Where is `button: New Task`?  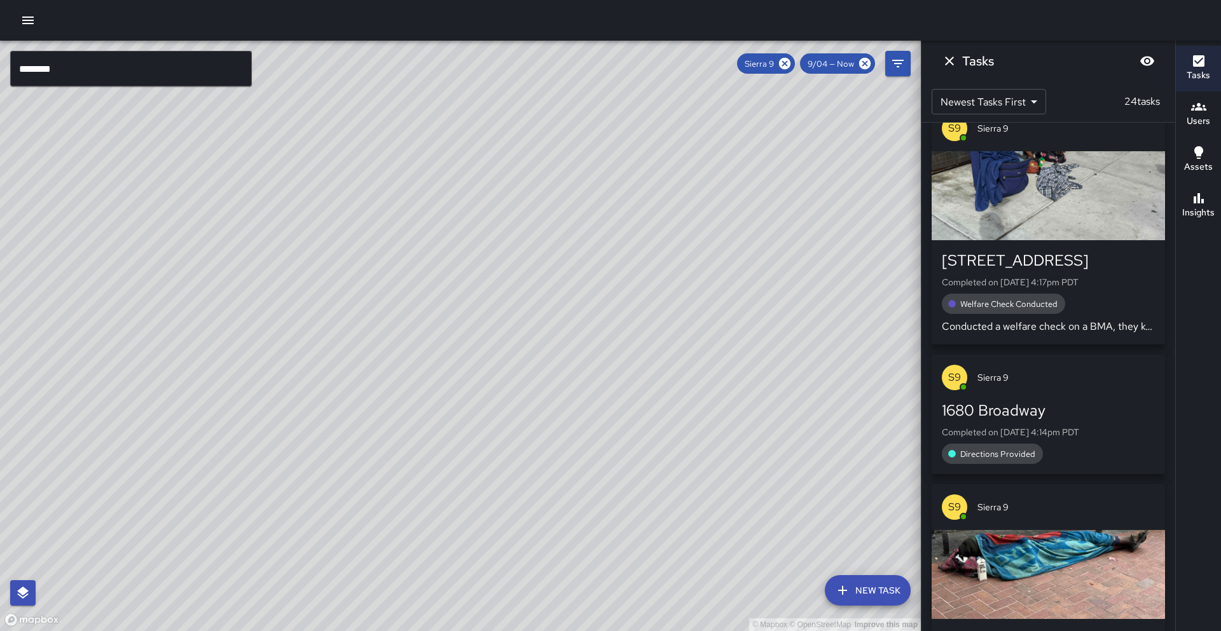 button: New Task is located at coordinates (867, 591).